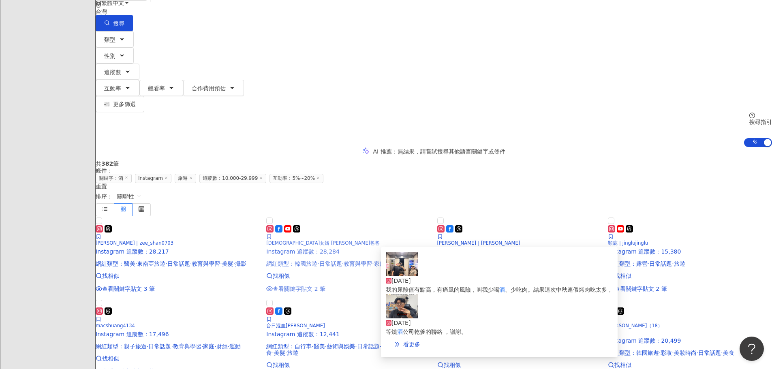  Describe the element at coordinates (113, 88) in the screenshot. I see `span: 互動率` at that location.